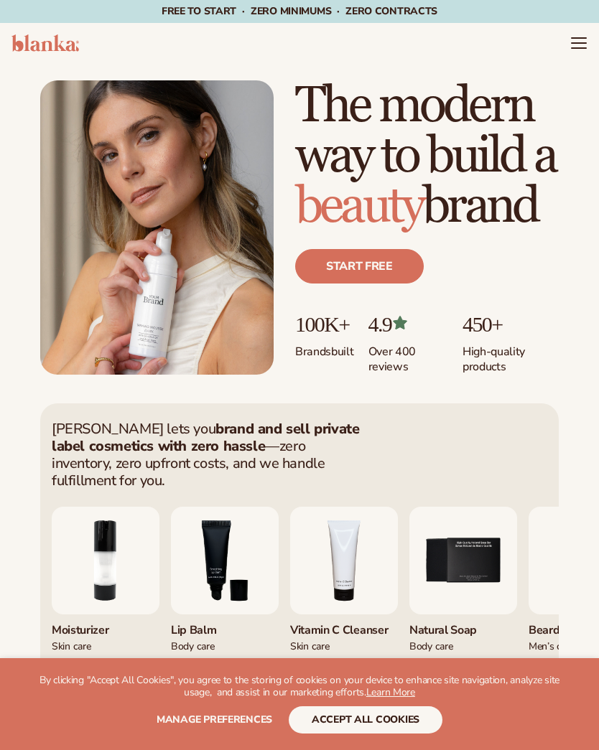  Describe the element at coordinates (157, 228) in the screenshot. I see `img: Female holding tanning mousse.` at that location.